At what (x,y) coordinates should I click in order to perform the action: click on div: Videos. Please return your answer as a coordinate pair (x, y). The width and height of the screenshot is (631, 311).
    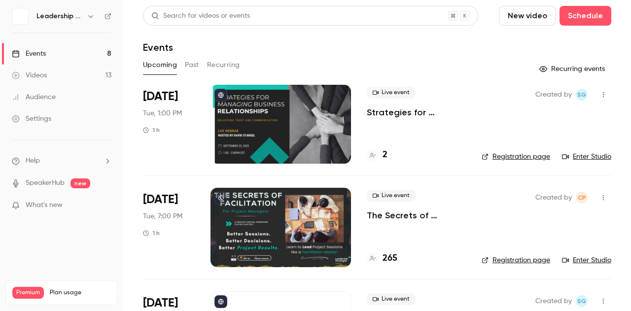
    Looking at the image, I should click on (29, 75).